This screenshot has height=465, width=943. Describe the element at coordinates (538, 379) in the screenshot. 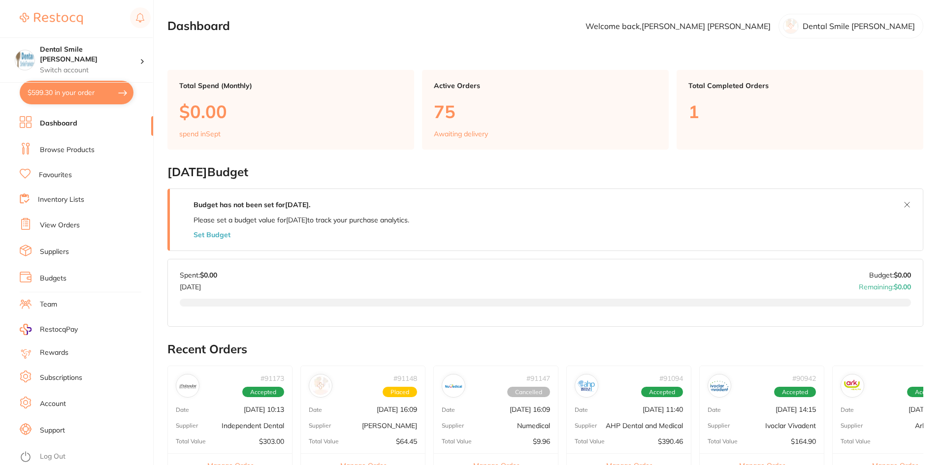

I see `p: # 91147` at that location.